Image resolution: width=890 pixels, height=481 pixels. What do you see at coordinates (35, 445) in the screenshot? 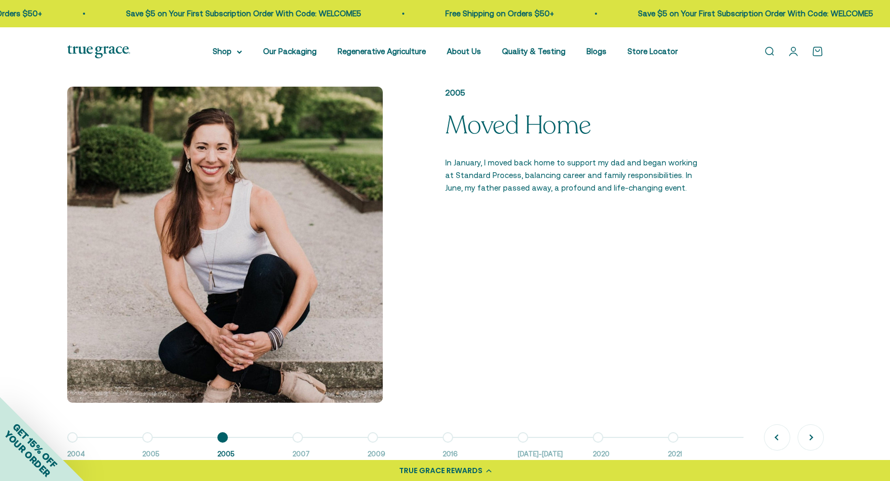
I see `span: GET 15% OFF` at bounding box center [35, 445].